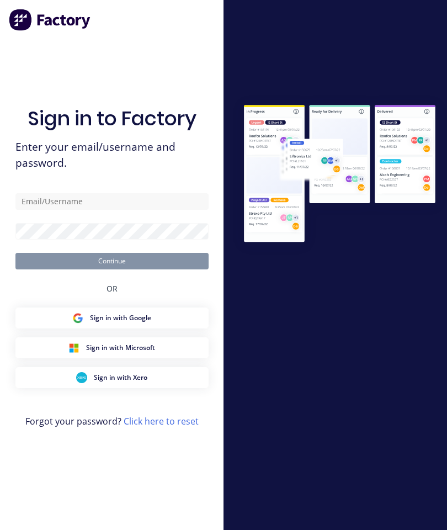 The height and width of the screenshot is (530, 447). Describe the element at coordinates (112, 155) in the screenshot. I see `span: Enter your email/username and password.` at that location.